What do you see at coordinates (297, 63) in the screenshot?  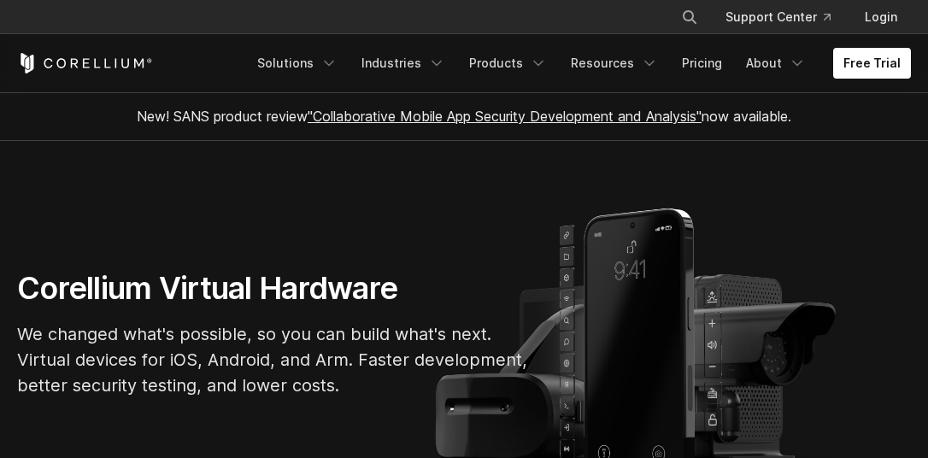 I see `a: Solutions` at bounding box center [297, 63].